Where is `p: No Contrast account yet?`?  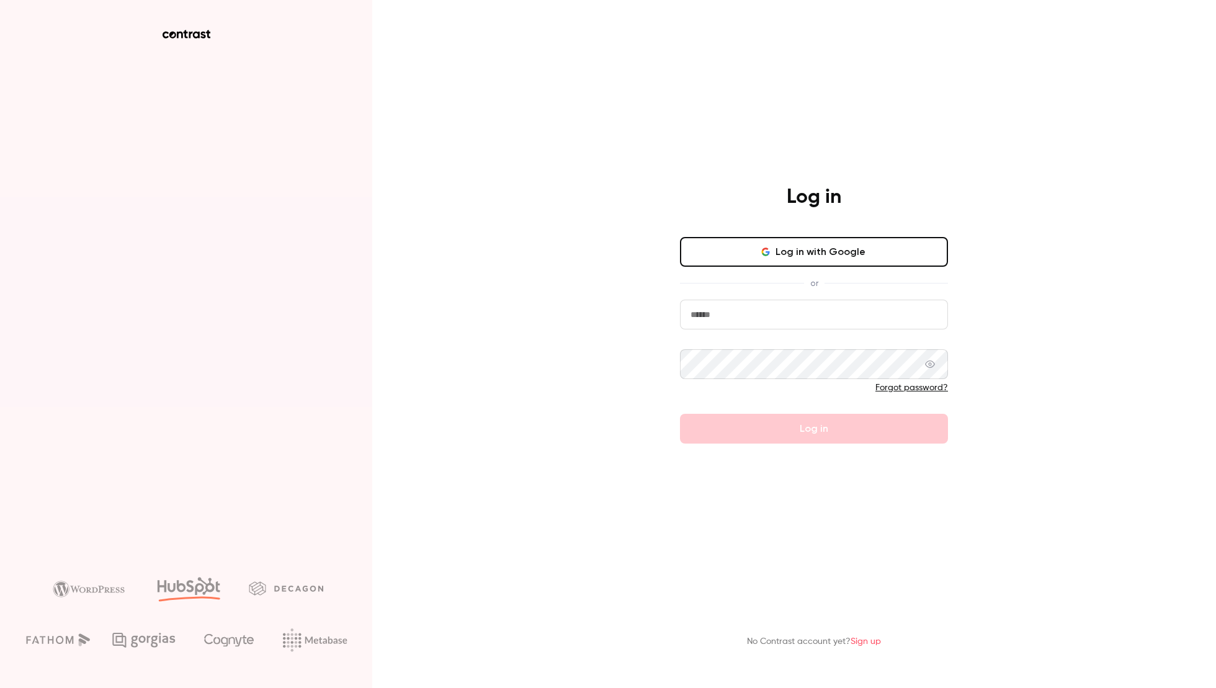 p: No Contrast account yet? is located at coordinates (814, 642).